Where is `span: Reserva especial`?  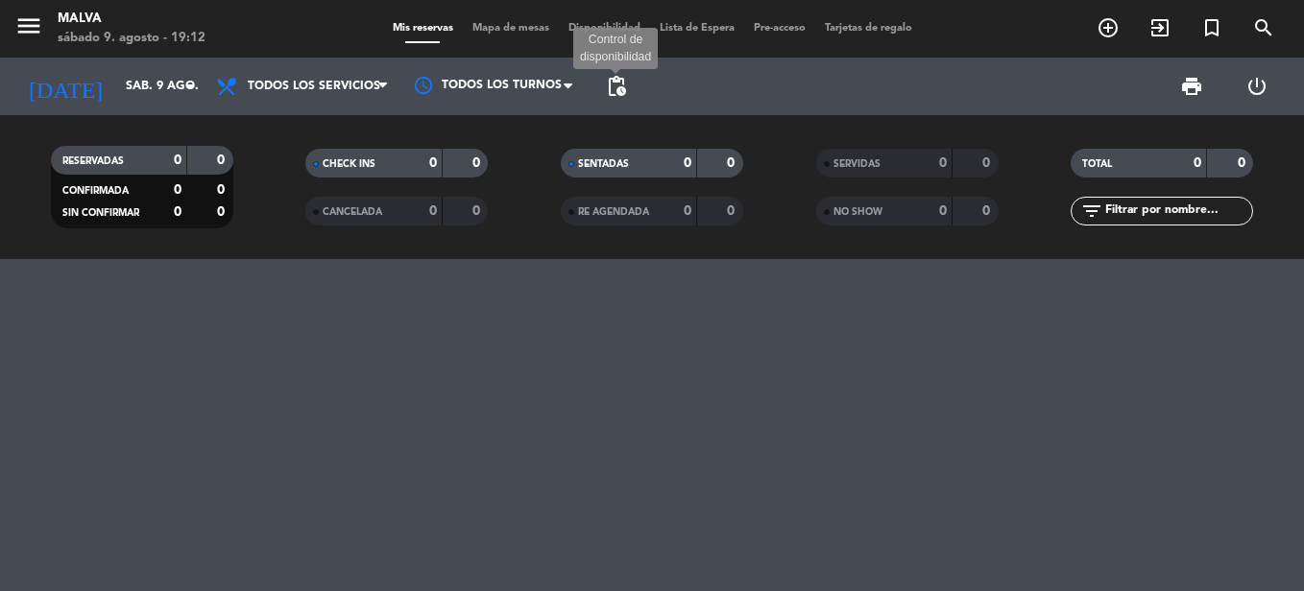 span: Reserva especial is located at coordinates (1212, 28).